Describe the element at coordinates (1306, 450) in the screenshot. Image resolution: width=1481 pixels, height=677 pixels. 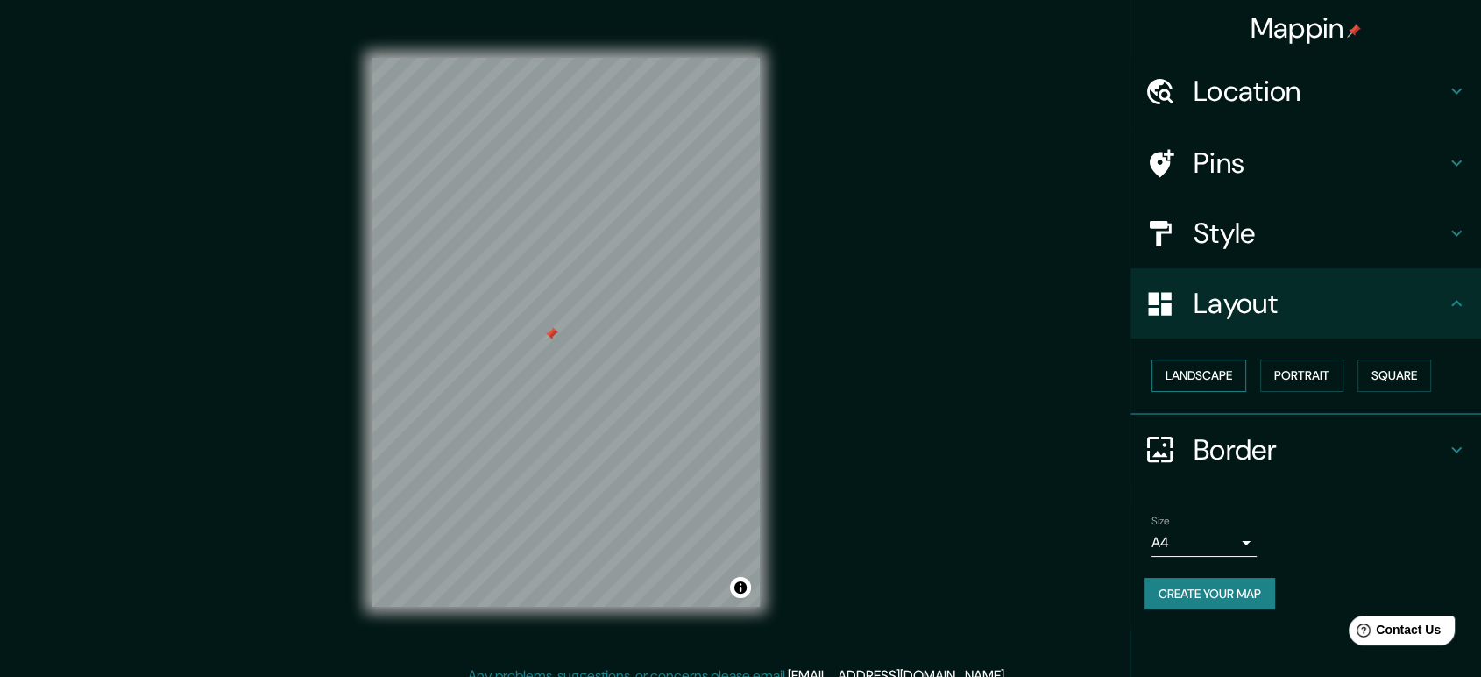
I see `div: Border` at that location.